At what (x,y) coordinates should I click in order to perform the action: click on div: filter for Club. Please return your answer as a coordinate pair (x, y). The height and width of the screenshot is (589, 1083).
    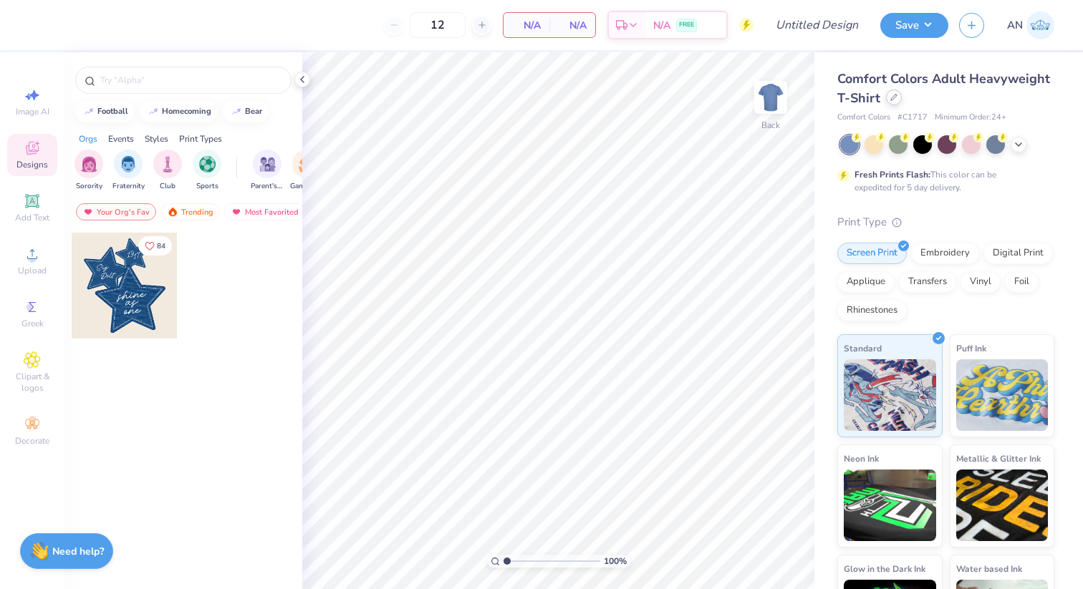
    Looking at the image, I should click on (168, 170).